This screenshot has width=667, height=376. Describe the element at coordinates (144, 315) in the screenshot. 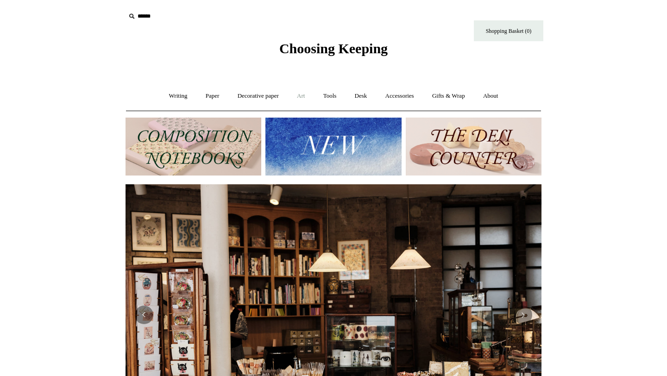

I see `button: Previous` at that location.